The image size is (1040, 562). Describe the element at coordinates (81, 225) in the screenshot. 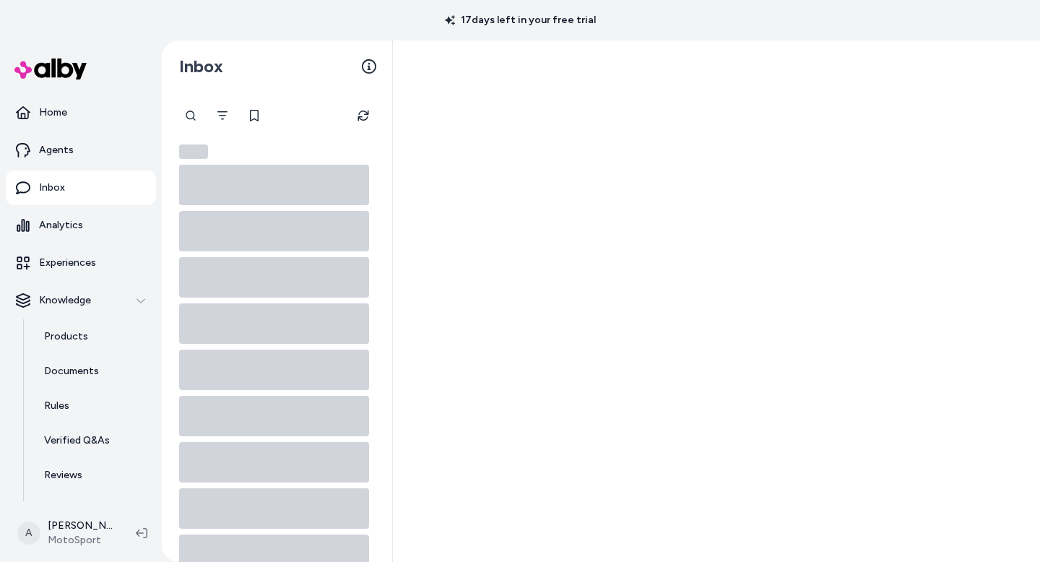

I see `a: Analytics` at that location.